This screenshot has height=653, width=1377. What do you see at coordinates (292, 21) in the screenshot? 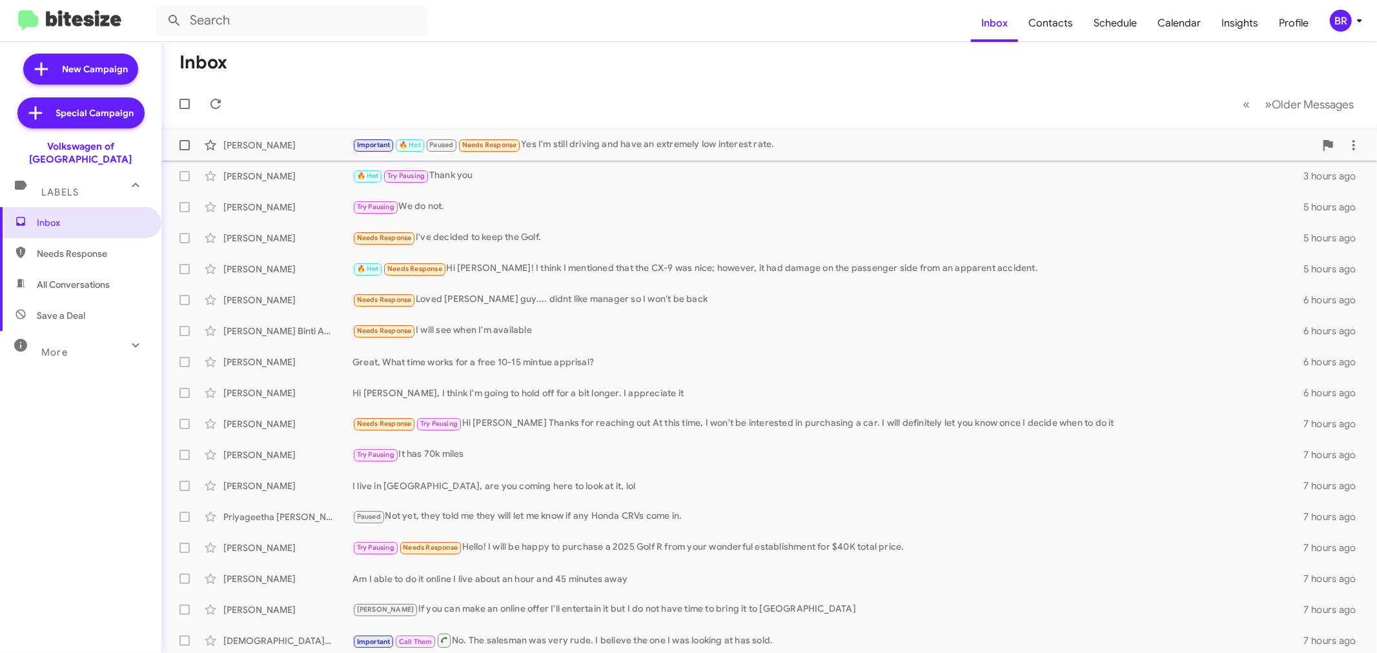
I see `input: Search` at bounding box center [292, 21].